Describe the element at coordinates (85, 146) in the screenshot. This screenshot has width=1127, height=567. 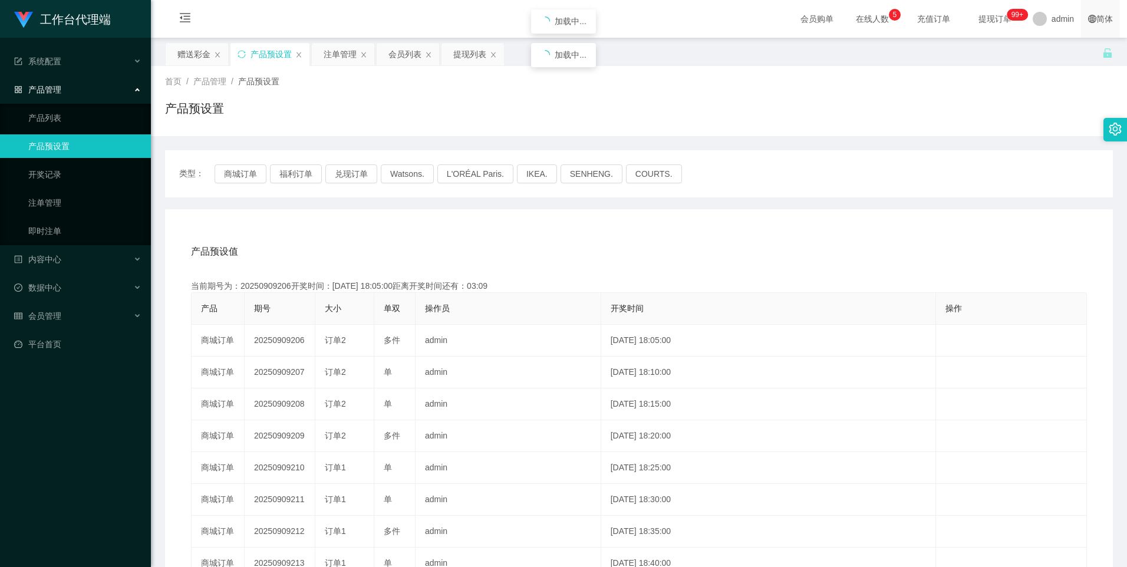
I see `a: 产品预设置` at that location.